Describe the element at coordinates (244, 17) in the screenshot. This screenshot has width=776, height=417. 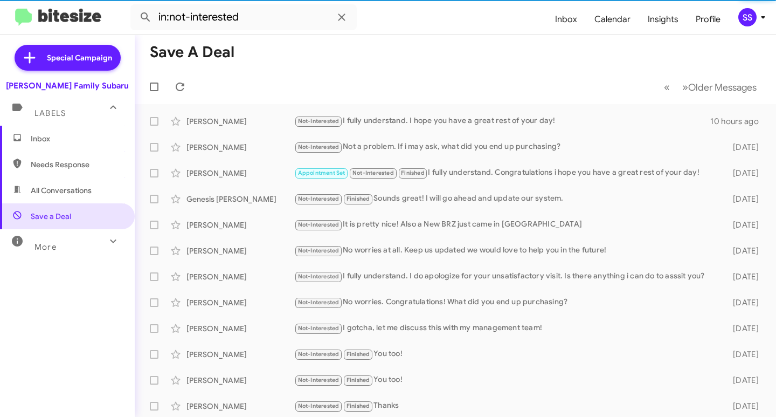
I see `input: Search` at that location.